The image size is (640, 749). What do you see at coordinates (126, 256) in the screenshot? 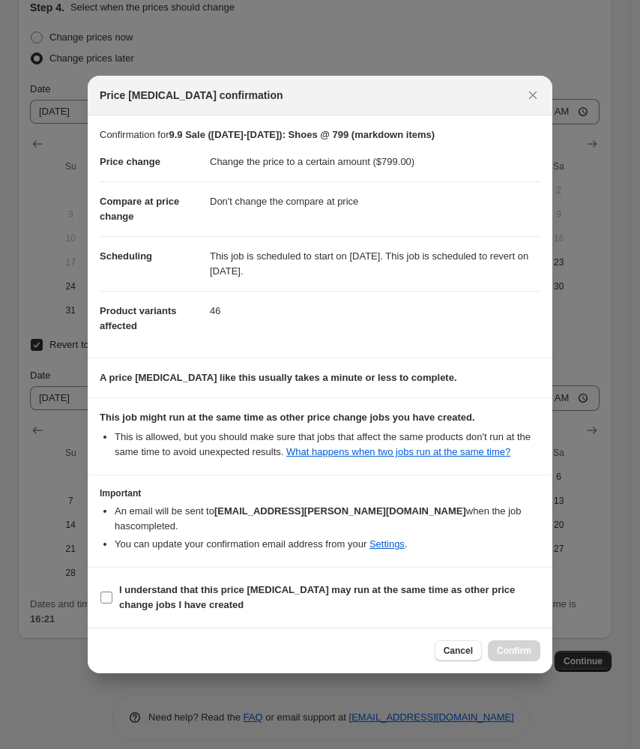
I see `span: Scheduling` at bounding box center [126, 256].